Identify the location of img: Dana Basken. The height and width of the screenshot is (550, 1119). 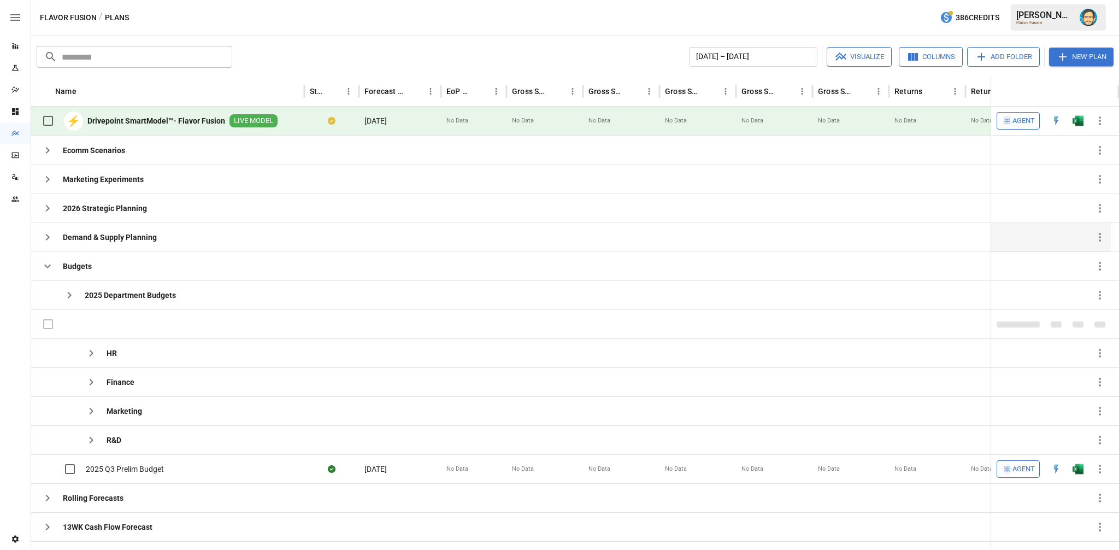
(1088, 17).